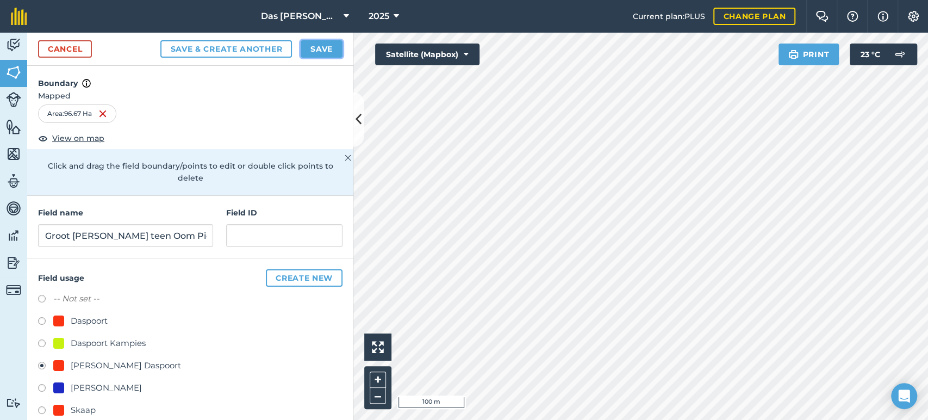 The image size is (928, 420). What do you see at coordinates (853, 16) in the screenshot?
I see `img: A question mark icon` at bounding box center [853, 16].